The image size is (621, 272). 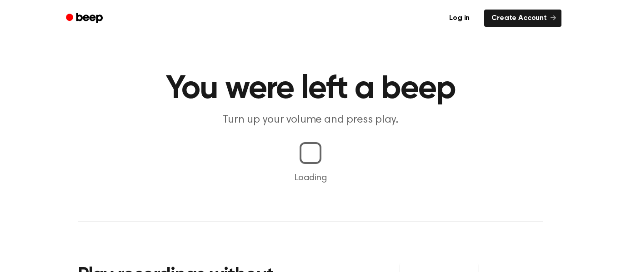 I want to click on a: Log in, so click(x=459, y=18).